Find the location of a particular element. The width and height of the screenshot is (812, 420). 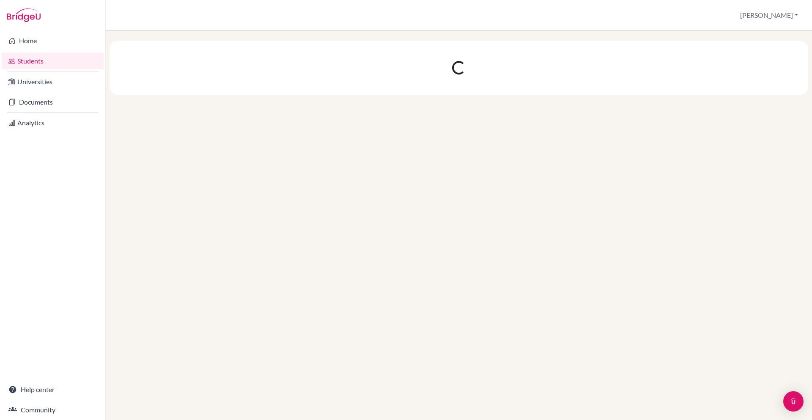

a: Documents is located at coordinates (52, 102).